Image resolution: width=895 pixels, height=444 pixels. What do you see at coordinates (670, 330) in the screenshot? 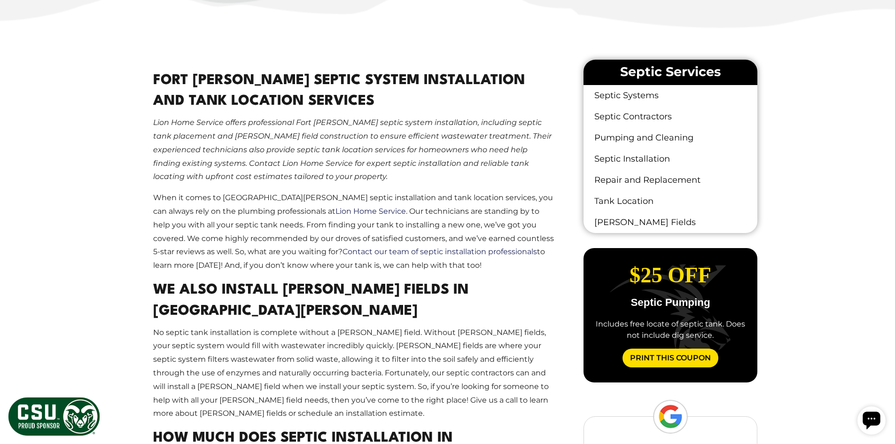
I see `div: Includes free locate of septic tank. Does not include dig service.` at bounding box center [670, 330].